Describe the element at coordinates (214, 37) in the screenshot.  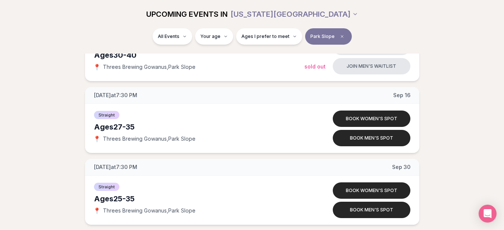
I see `button: Your age` at that location.